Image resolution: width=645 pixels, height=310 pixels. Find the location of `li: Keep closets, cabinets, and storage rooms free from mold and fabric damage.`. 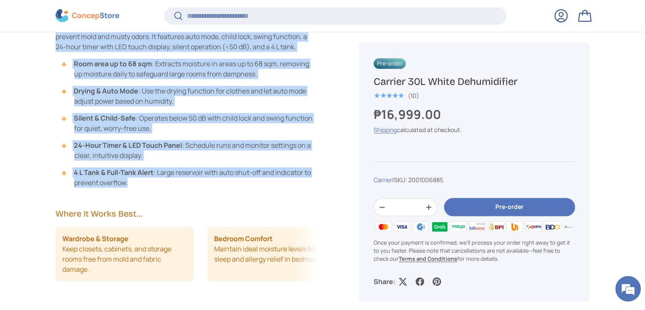

li: Keep closets, cabinets, and storage rooms free from mold and fabric damage. is located at coordinates (125, 254).